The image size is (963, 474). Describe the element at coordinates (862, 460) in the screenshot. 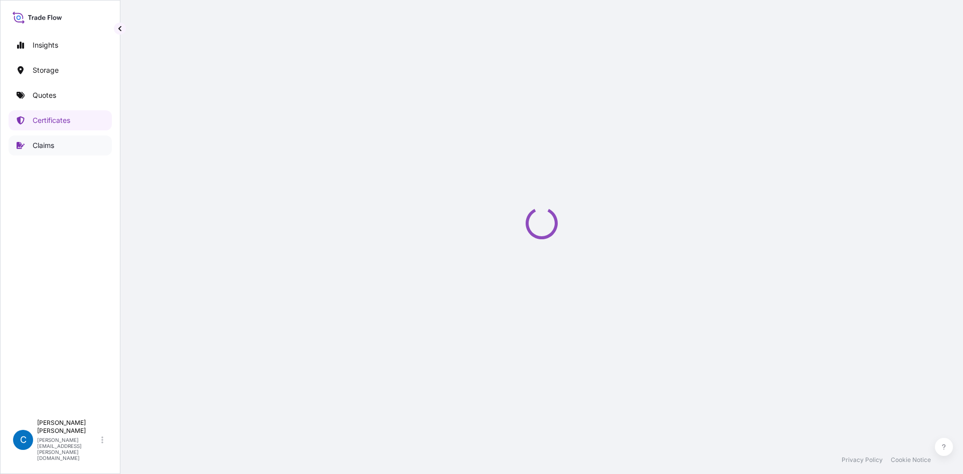

I see `p: Privacy Policy` at that location.